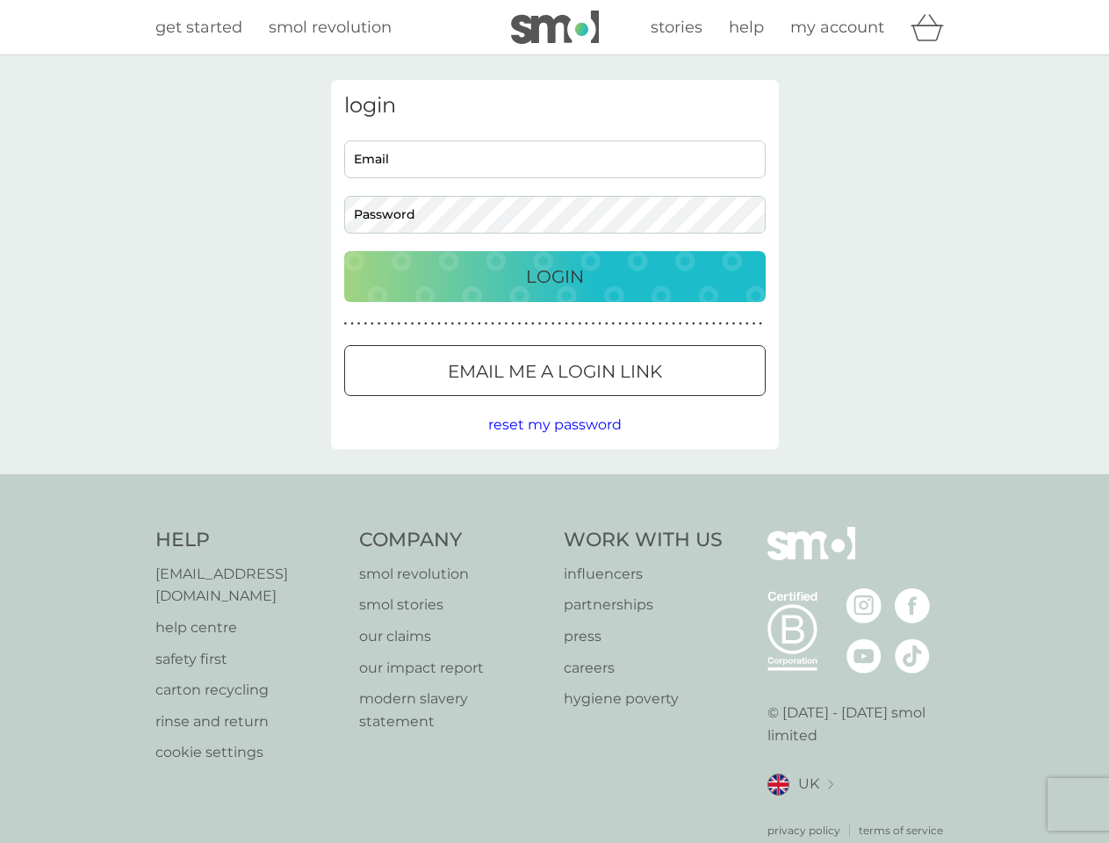 The image size is (1109, 843). Describe the element at coordinates (452, 605) in the screenshot. I see `p: smol stories` at that location.